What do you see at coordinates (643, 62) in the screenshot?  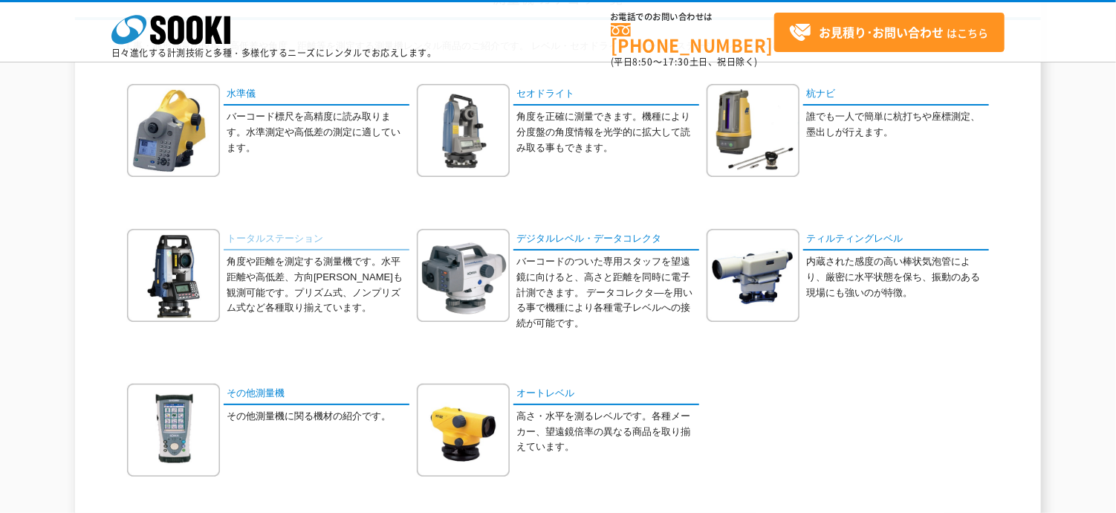 I see `span: 8:50` at bounding box center [643, 62].